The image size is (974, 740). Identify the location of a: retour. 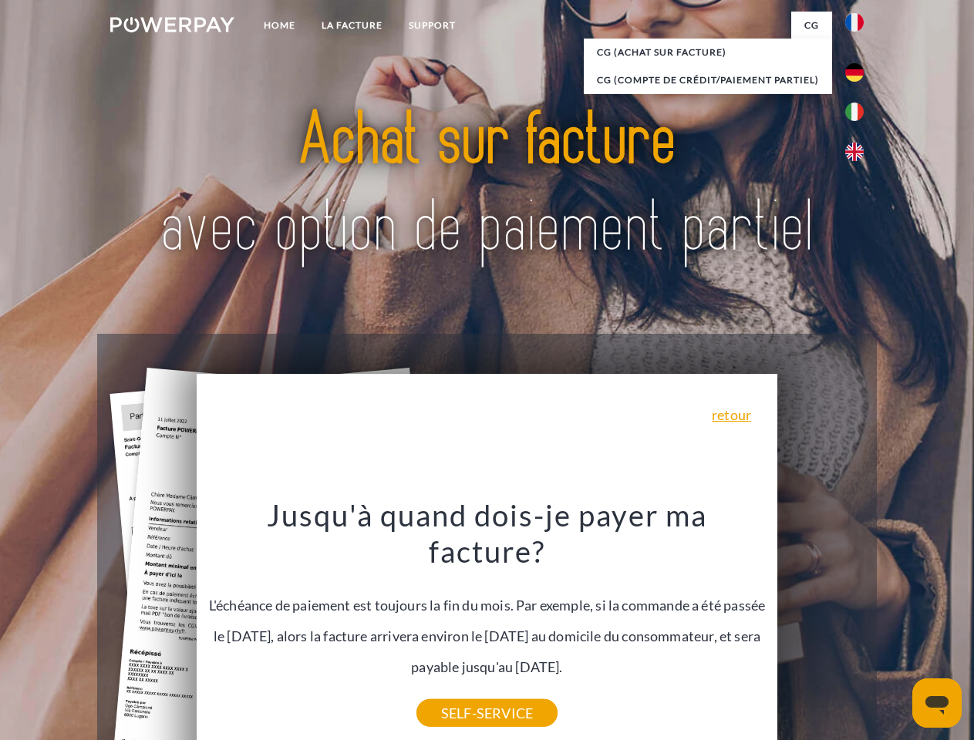
(731, 415).